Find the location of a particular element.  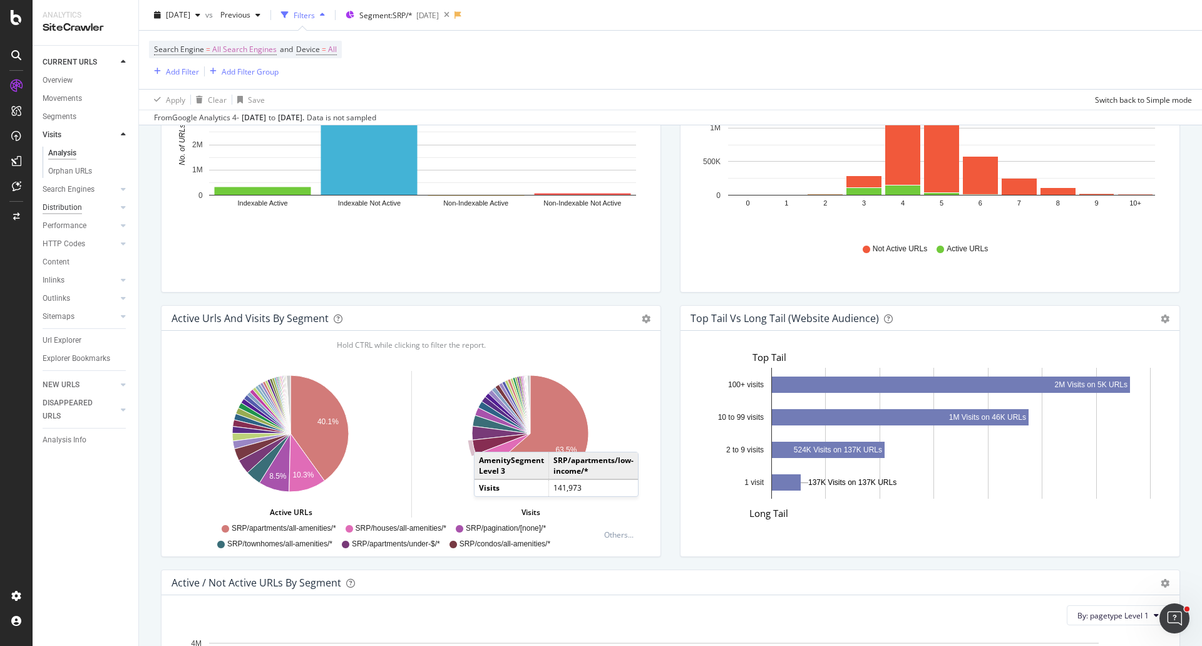

td: 141,973 is located at coordinates (594, 487).